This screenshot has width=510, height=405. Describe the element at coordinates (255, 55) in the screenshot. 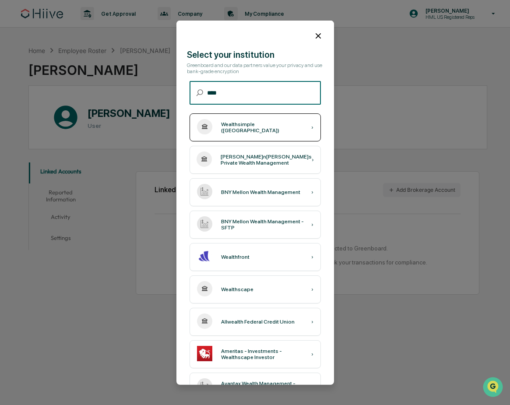

I see `div: Select your institution` at that location.